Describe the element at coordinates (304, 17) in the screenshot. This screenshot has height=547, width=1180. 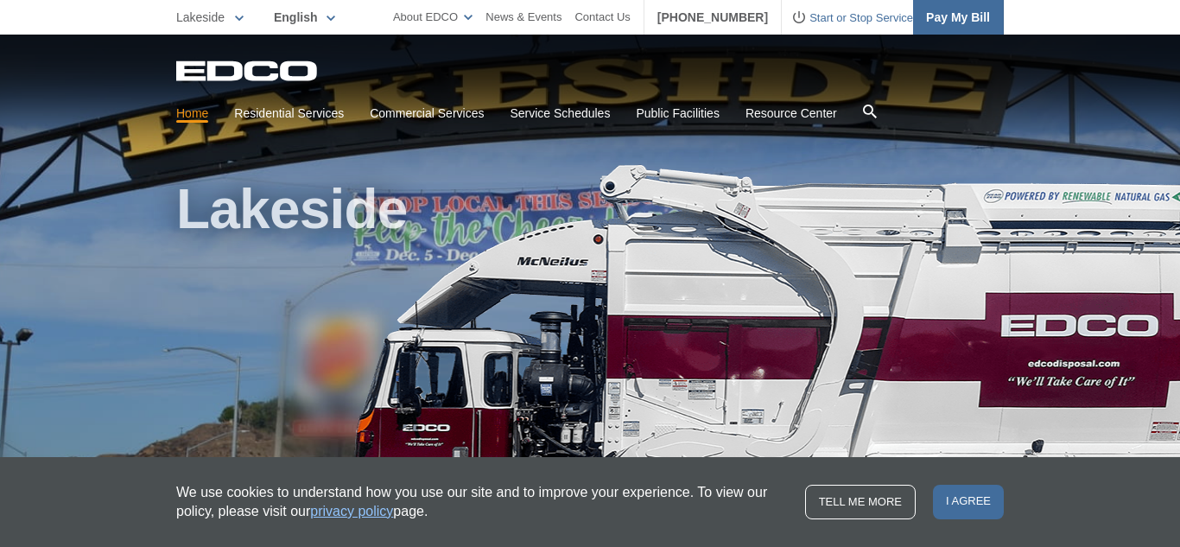
I see `span: English` at that location.